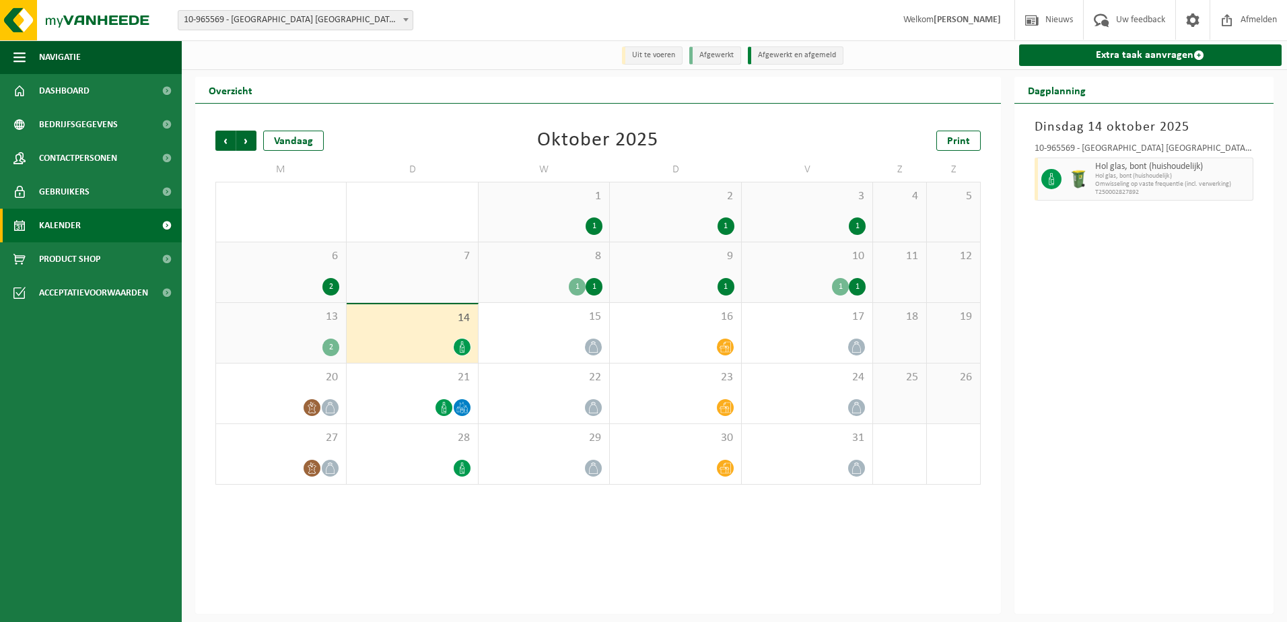 This screenshot has width=1287, height=622. Describe the element at coordinates (281, 317) in the screenshot. I see `span: 13` at that location.